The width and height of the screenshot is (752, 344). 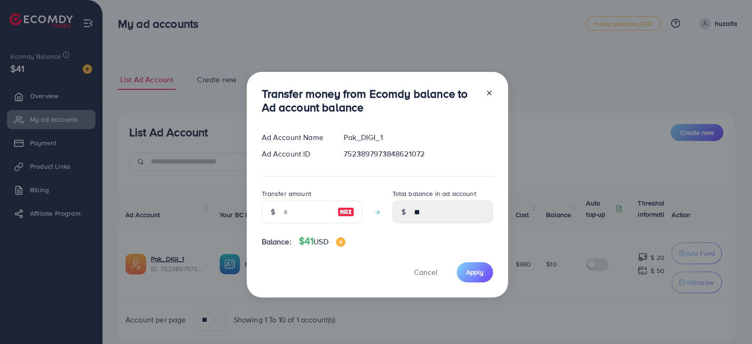 I want to click on button: Cancel, so click(x=426, y=272).